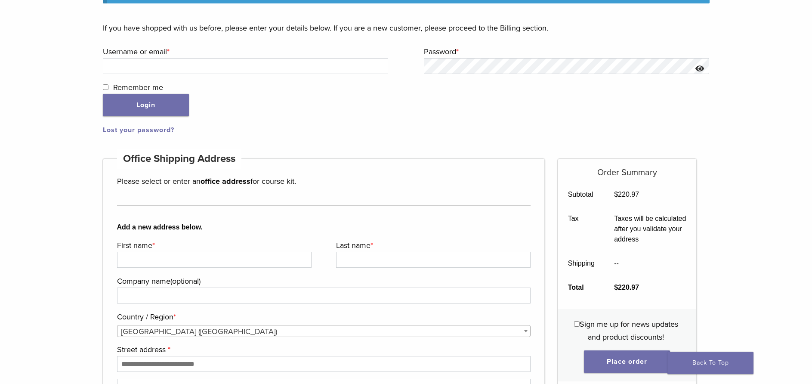  Describe the element at coordinates (186, 281) in the screenshot. I see `span: (optional)` at that location.